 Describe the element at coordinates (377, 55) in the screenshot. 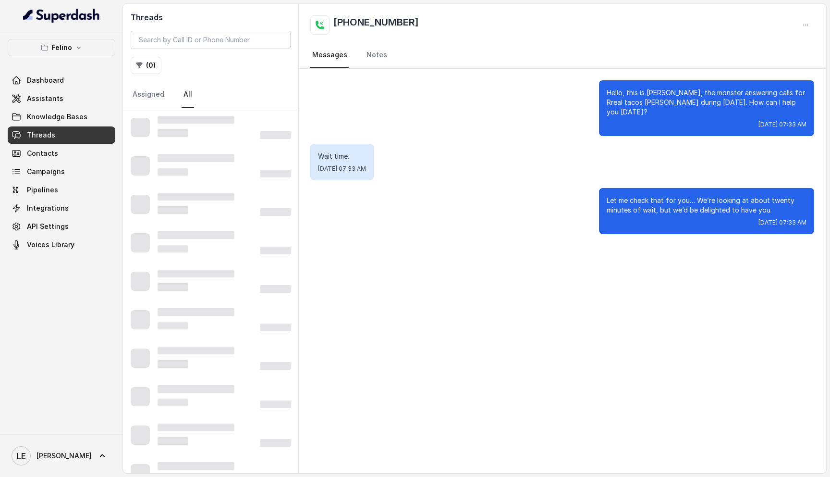

I see `a: Notes` at that location.